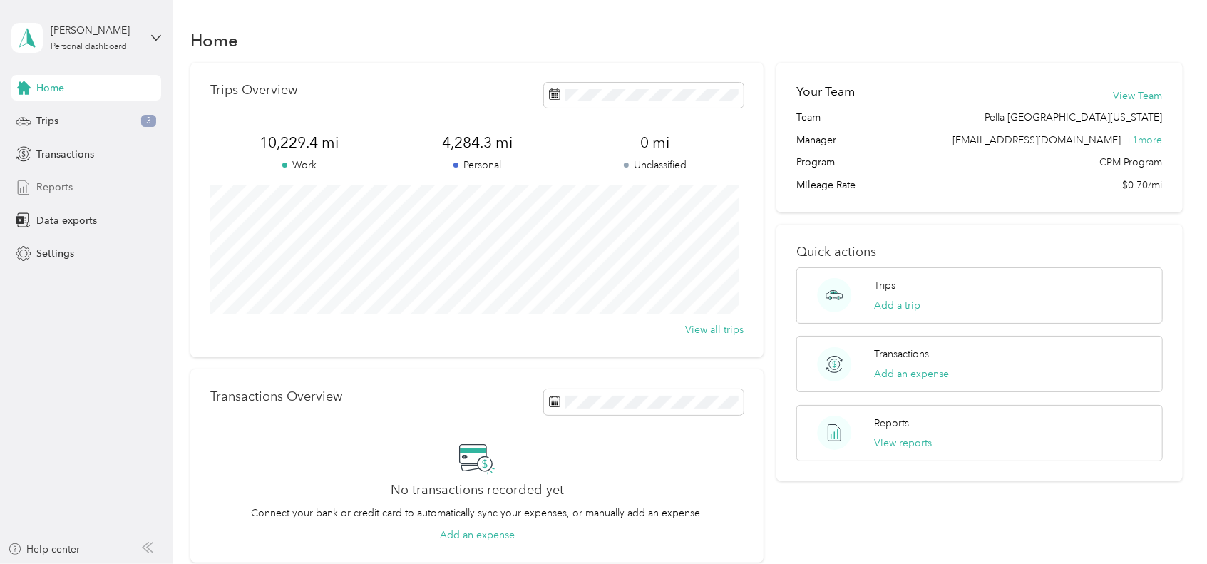 This screenshot has height=564, width=1207. What do you see at coordinates (477, 512) in the screenshot?
I see `p: Connect your bank or credit card to automatically sync your expenses, or manually add an expense.` at bounding box center [477, 512].